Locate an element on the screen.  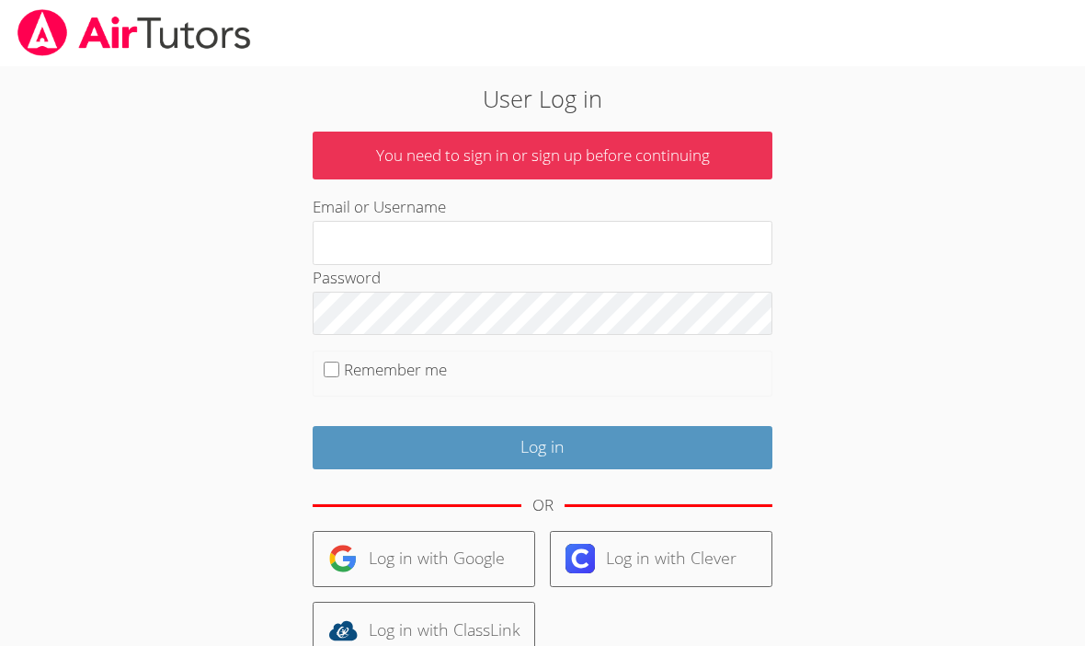
img: clever-logo-6eab21bc6e7a338710f1a6ff85c0baf02591cd810cc4098c63d3a4b26e2feb20.svg is located at coordinates (580, 558).